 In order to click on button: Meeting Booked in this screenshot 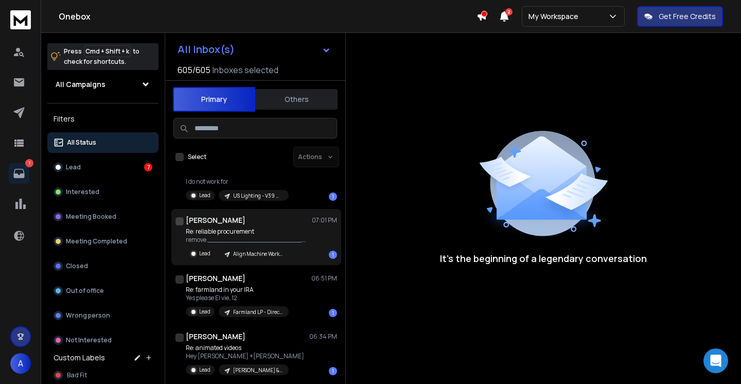, I will do `click(103, 217)`.